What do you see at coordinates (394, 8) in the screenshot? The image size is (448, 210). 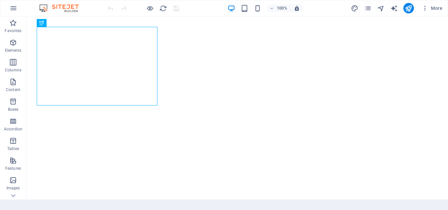 I see `i: AI Writer` at bounding box center [394, 8].